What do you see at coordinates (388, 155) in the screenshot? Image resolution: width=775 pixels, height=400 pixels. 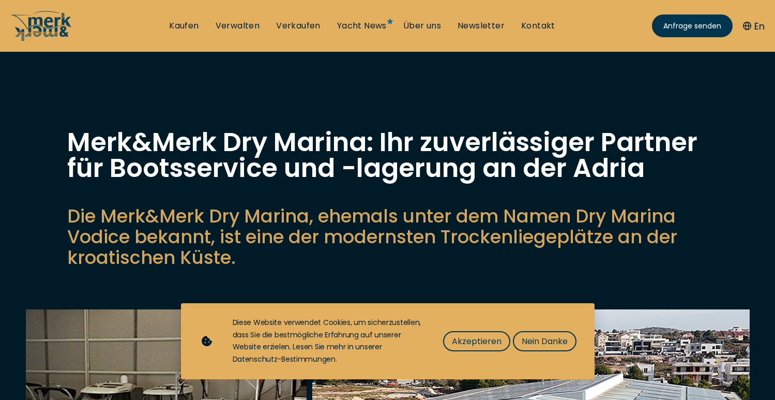 I see `h1: Merk&Merk Dry Marina: Ihr zuverlässiger Partner für Bootsservice und -lagerung an der Adria` at bounding box center [388, 155].